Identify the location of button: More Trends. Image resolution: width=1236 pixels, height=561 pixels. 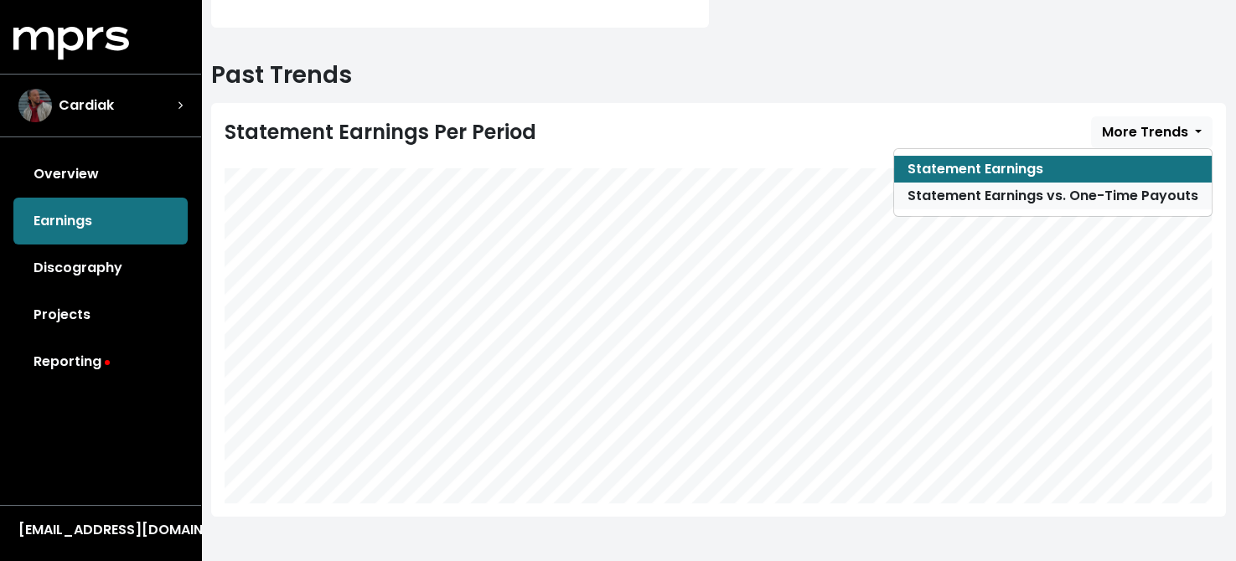
(1151, 132).